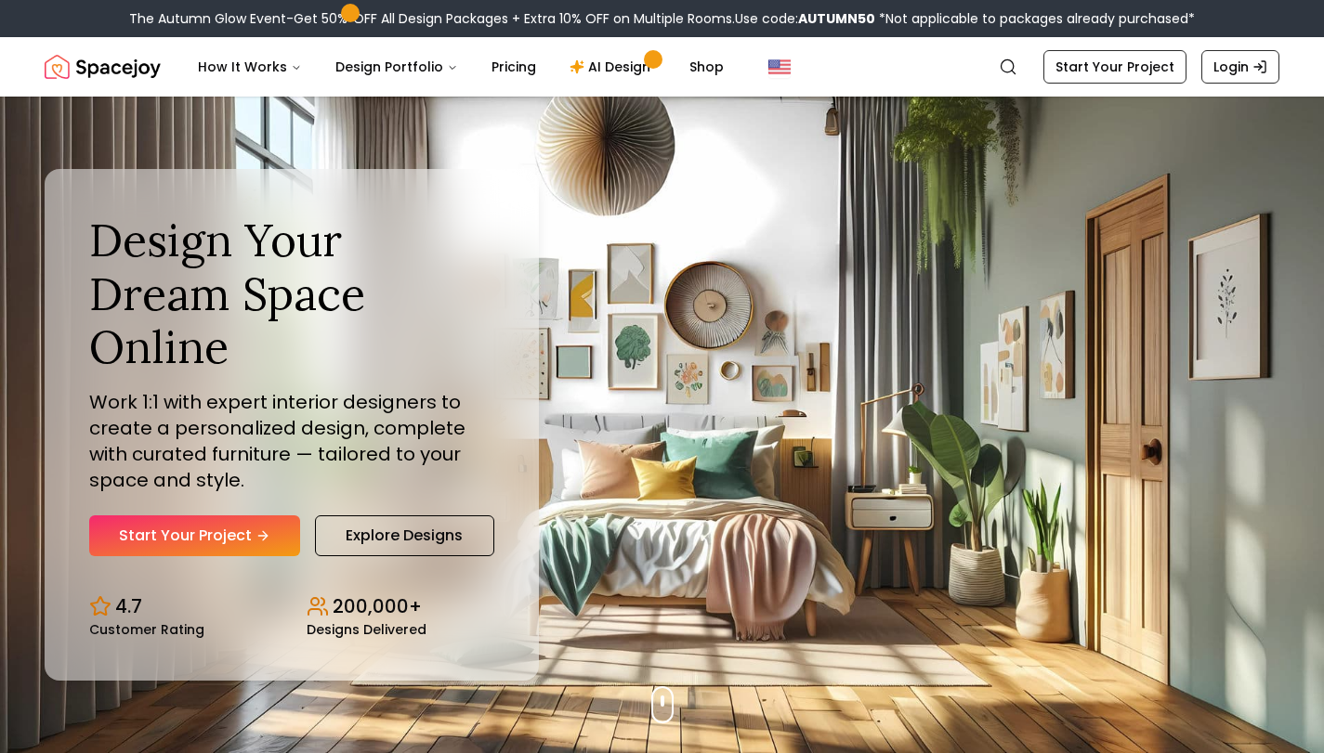 This screenshot has height=753, width=1324. Describe the element at coordinates (292, 441) in the screenshot. I see `p: Work 1:1 with expert interior designers to create a personalized design, complete with curated fu...` at that location.